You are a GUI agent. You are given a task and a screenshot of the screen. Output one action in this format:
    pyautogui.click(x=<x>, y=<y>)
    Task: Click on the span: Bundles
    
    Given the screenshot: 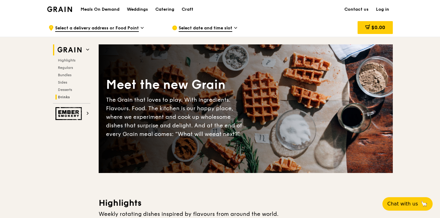 What is the action you would take?
    pyautogui.click(x=65, y=75)
    